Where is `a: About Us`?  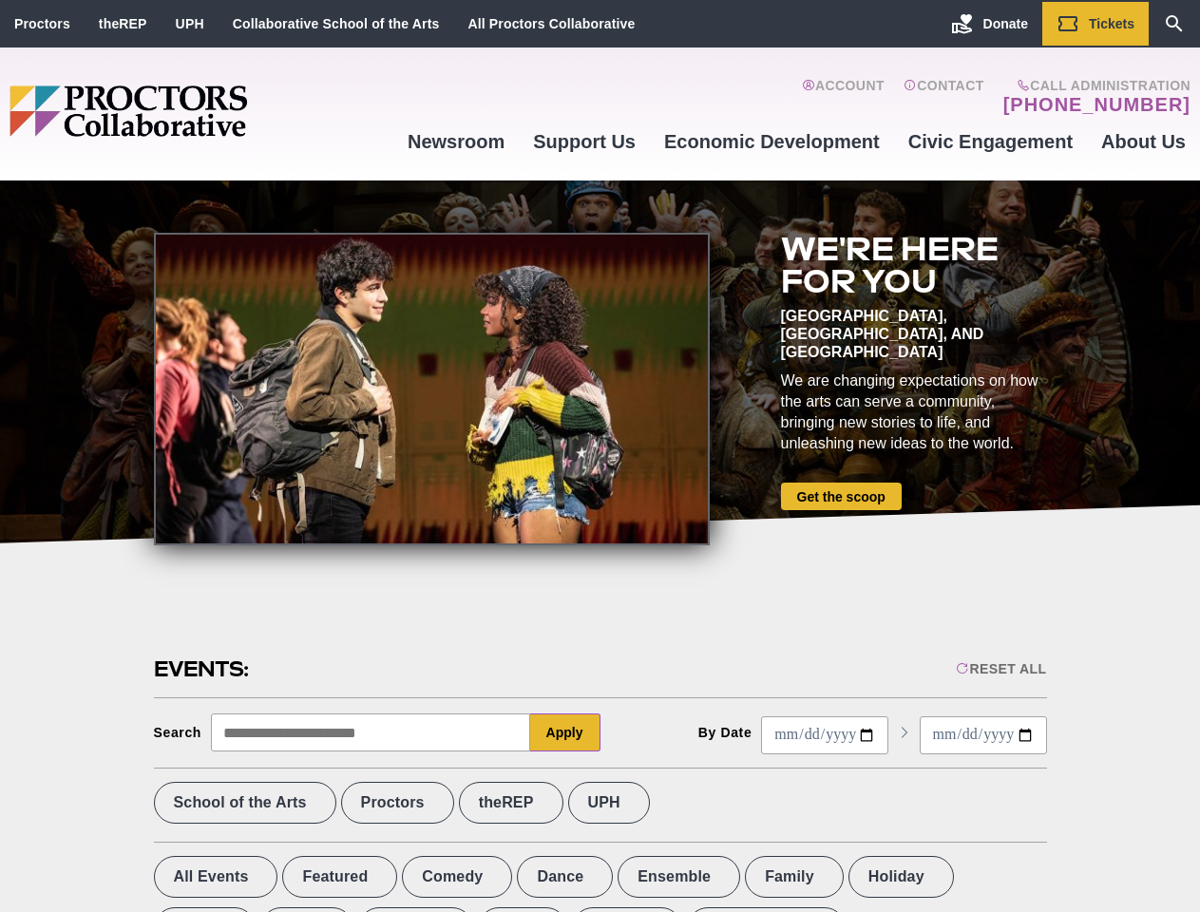 a: About Us is located at coordinates (1143, 142).